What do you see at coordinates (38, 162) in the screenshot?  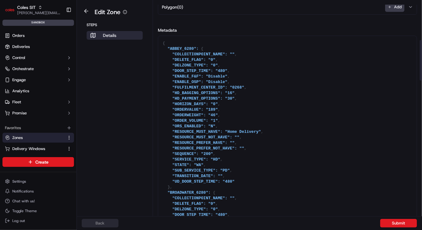 I see `button: Create` at bounding box center [38, 162].